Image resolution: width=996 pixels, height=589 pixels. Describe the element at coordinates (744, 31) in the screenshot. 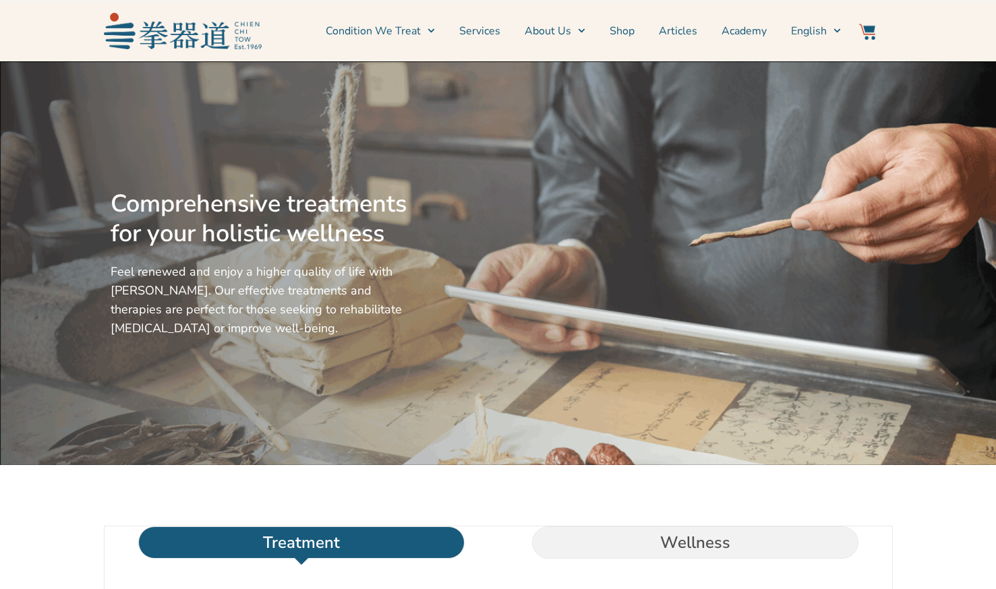

I see `a: Academy` at that location.